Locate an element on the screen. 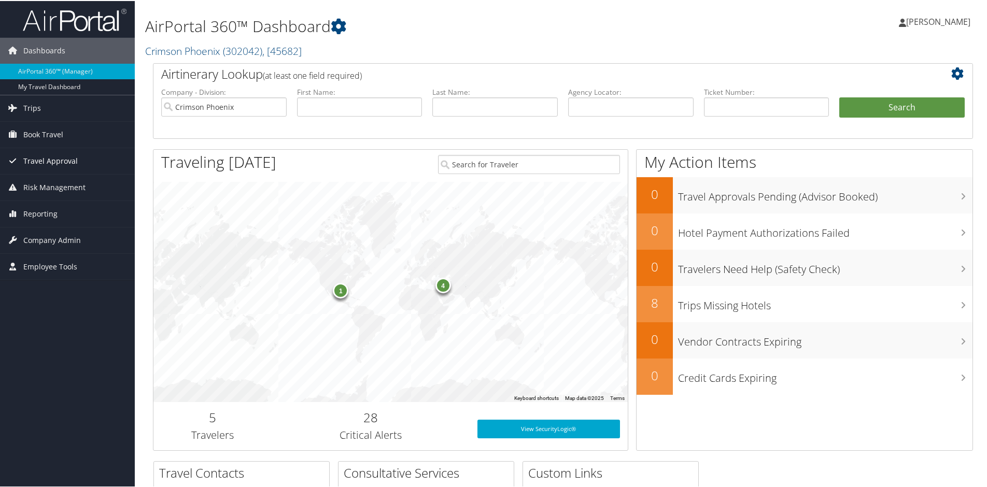 This screenshot has height=487, width=987. a: Terms (opens in new tab) is located at coordinates (617, 397).